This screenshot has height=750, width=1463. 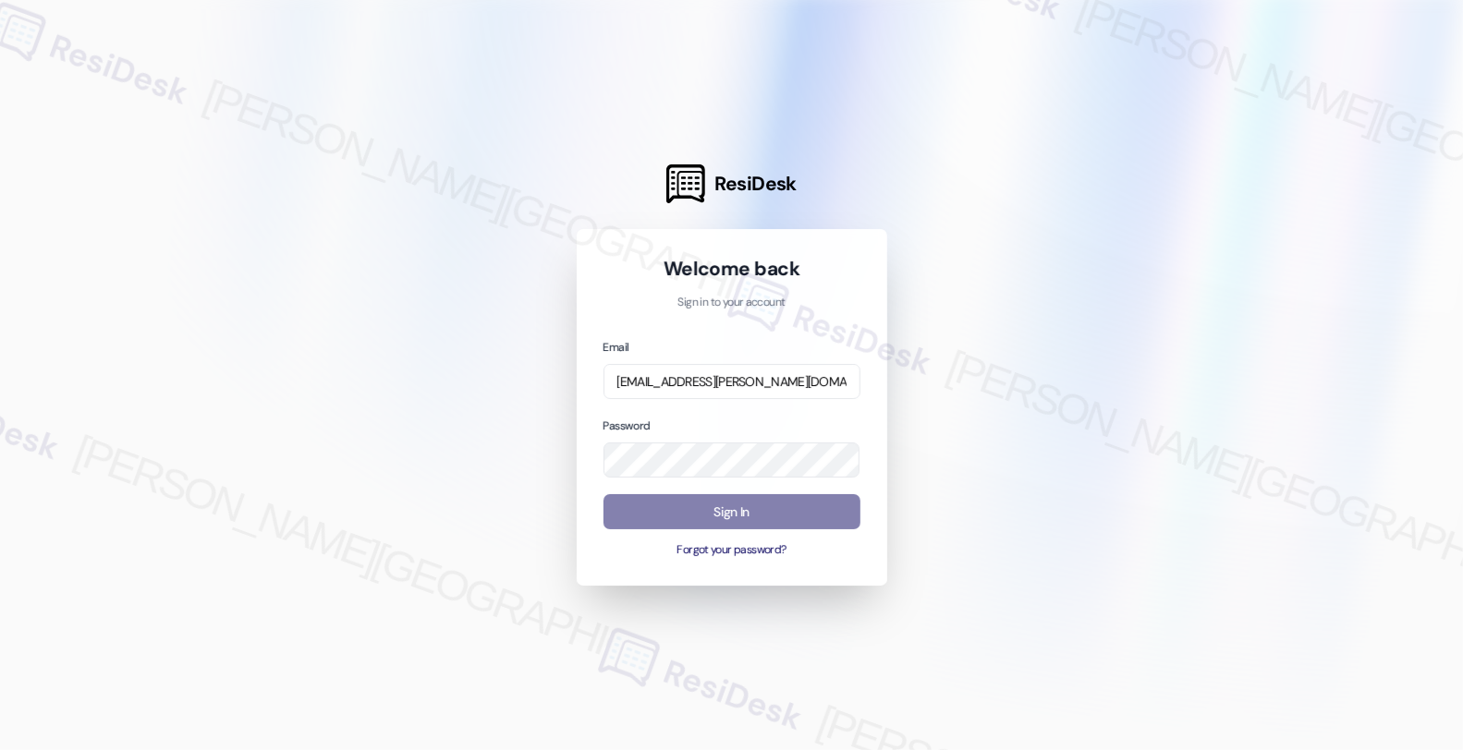 What do you see at coordinates (686, 184) in the screenshot?
I see `img: ResiDesk Logo` at bounding box center [686, 184].